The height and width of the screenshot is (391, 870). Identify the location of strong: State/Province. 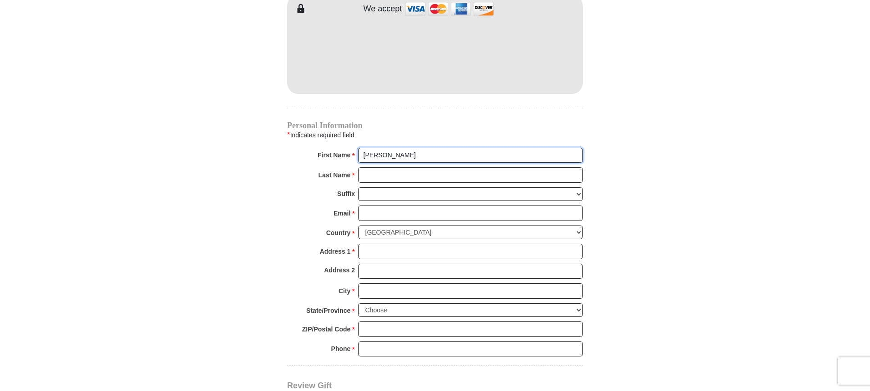
(328, 311).